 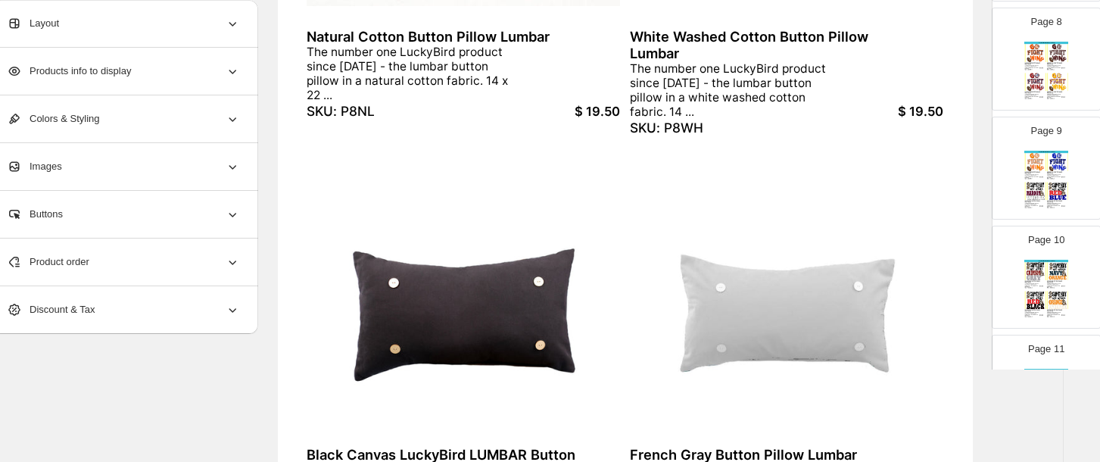 I want to click on span: Layout, so click(x=33, y=23).